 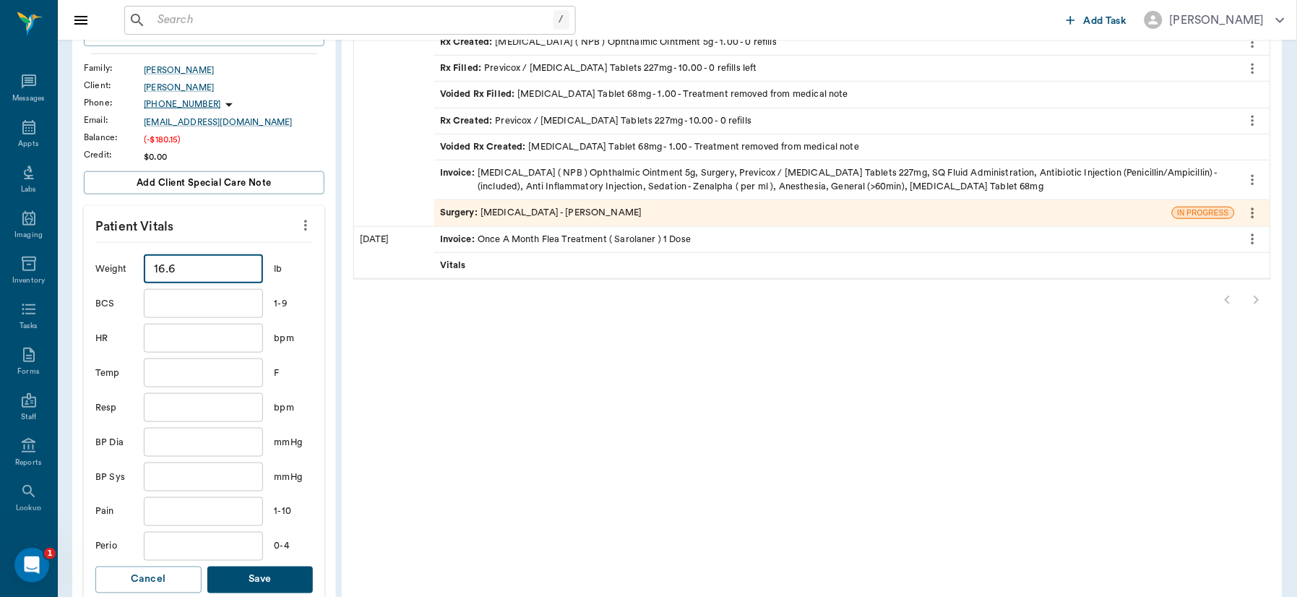 What do you see at coordinates (113, 546) in the screenshot?
I see `div: Perio` at bounding box center [113, 546].